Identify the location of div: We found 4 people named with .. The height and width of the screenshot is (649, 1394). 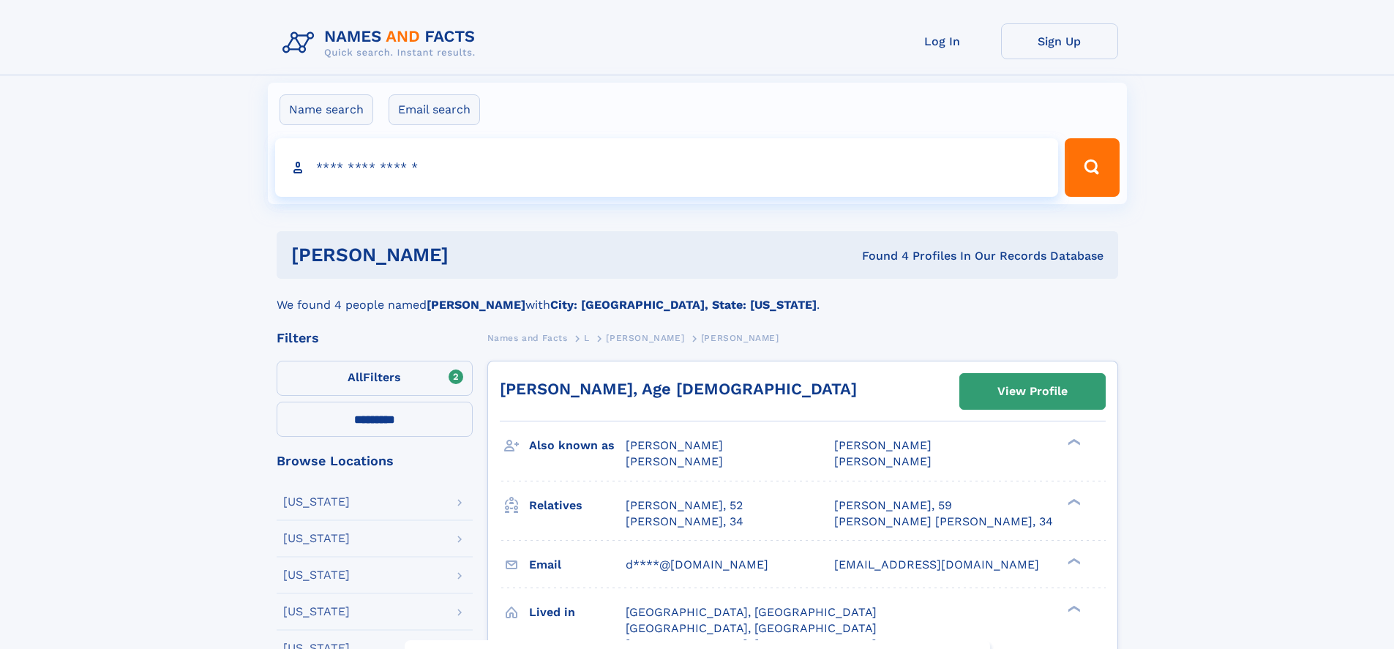
(698, 296).